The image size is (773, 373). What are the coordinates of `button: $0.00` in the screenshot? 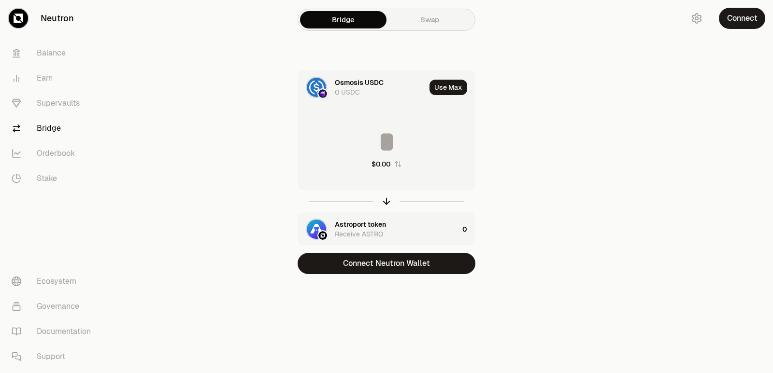 It's located at (386, 164).